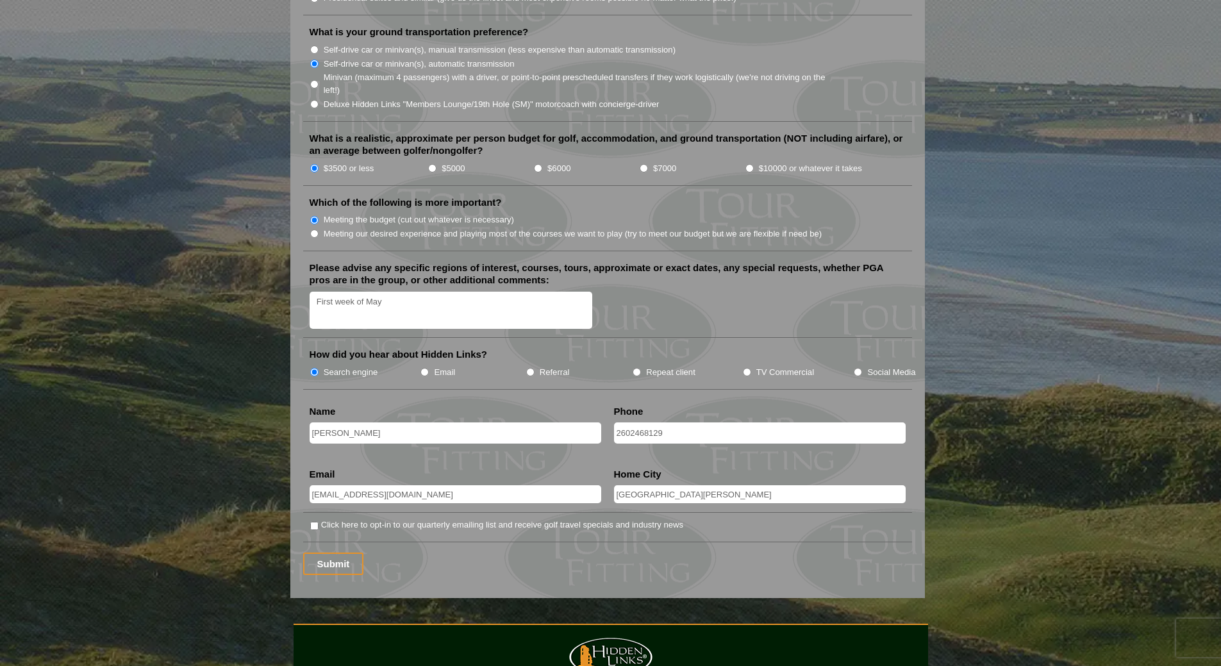 The width and height of the screenshot is (1221, 666). I want to click on label: Self-drive car or minivan(s), manual transmission (less expensive than automatic transmission), so click(499, 50).